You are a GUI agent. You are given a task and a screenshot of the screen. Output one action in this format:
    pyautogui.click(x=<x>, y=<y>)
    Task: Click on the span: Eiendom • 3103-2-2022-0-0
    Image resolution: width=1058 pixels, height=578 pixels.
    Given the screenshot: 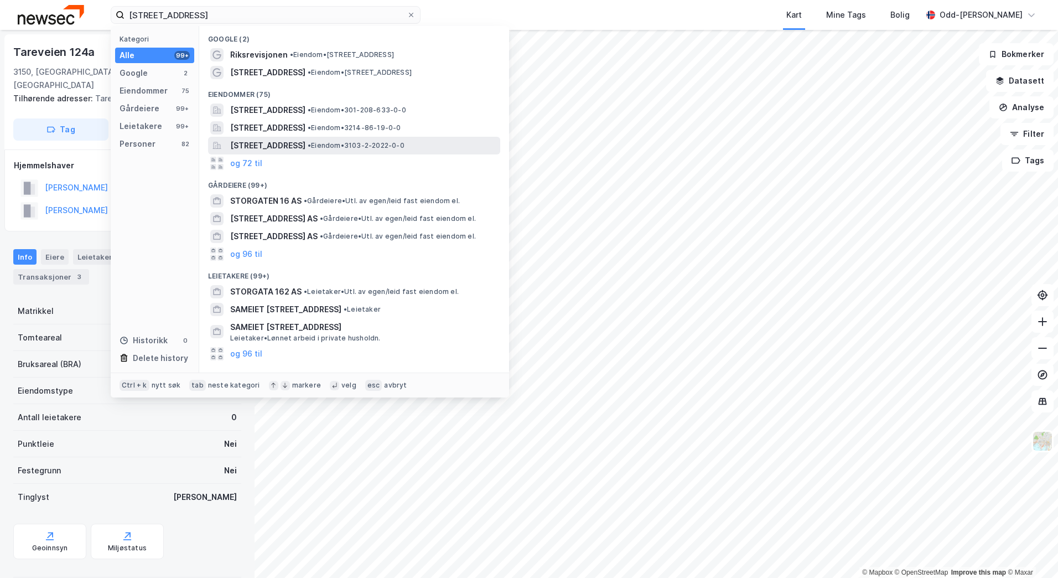 What is the action you would take?
    pyautogui.click(x=356, y=146)
    